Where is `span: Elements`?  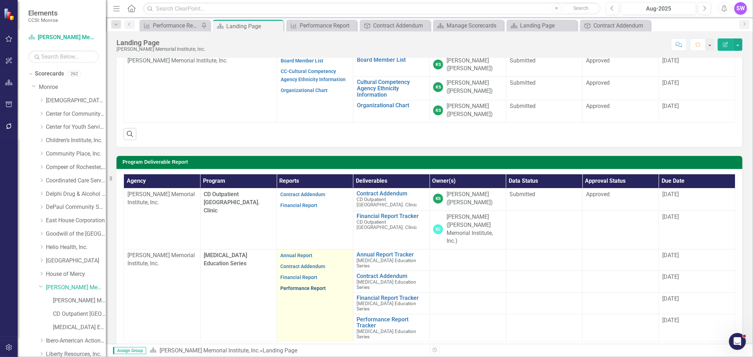 span: Elements is located at coordinates (43, 13).